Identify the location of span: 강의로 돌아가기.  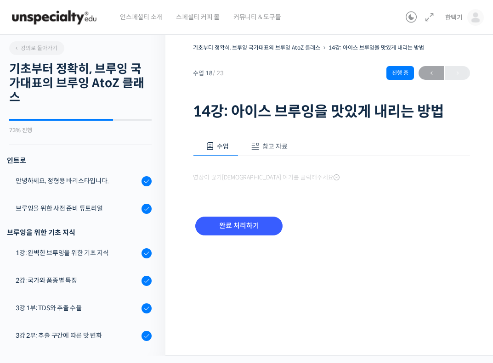
(35, 48).